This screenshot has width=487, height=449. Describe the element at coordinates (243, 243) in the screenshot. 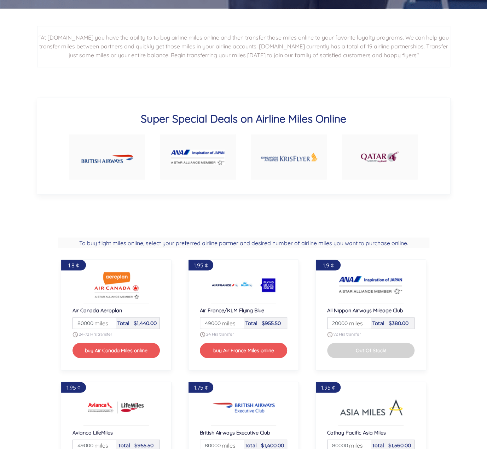

I see `h2: To buy flight miles online, select your preferred airline partner and desired number of airline m...` at that location.